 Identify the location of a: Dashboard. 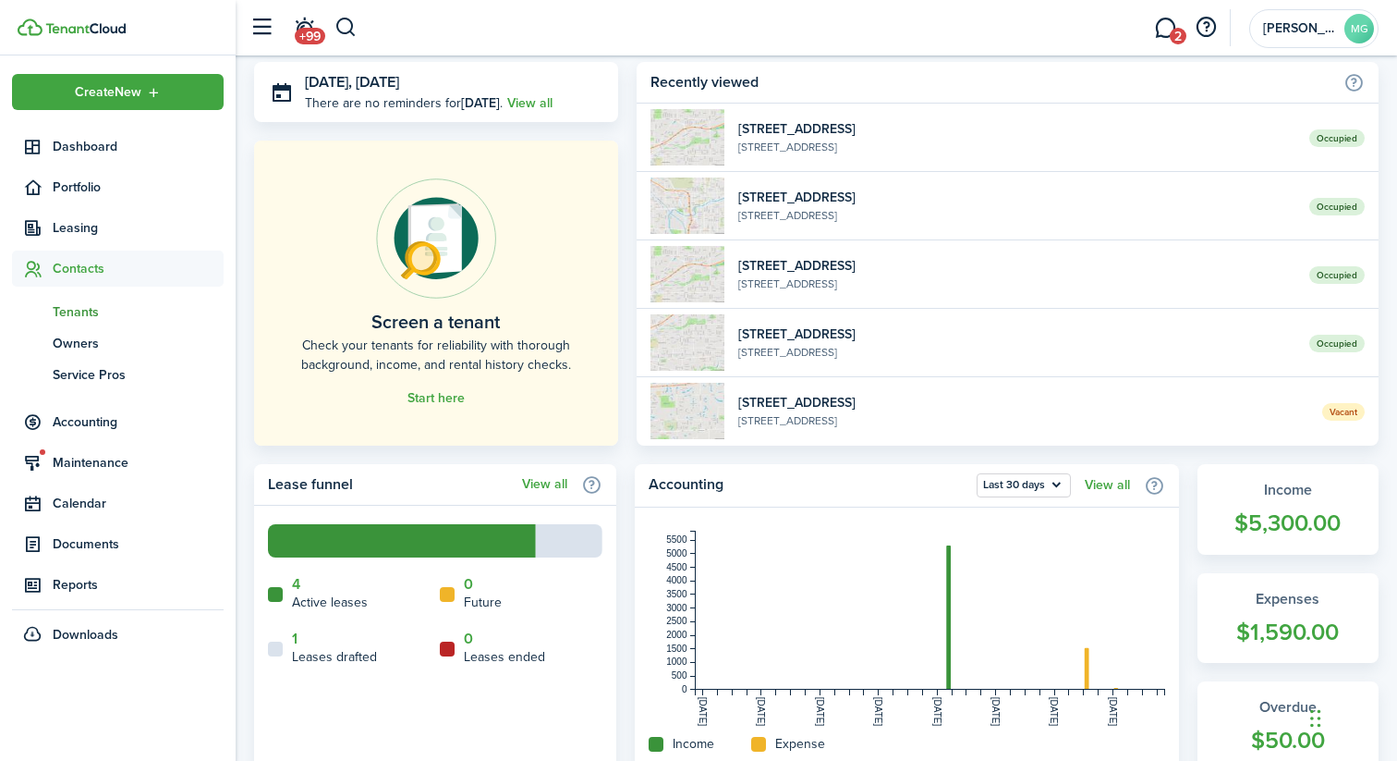
(117, 146).